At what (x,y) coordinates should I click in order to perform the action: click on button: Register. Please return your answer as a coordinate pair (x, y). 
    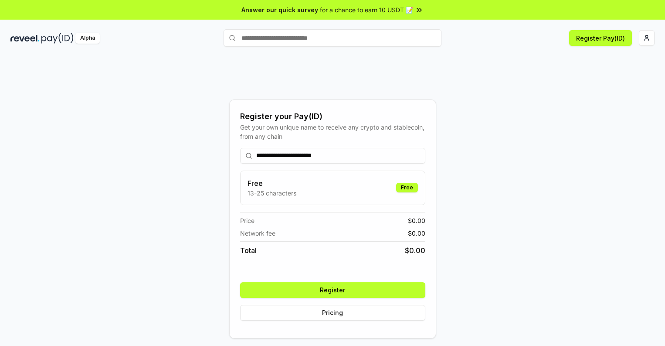
    Looking at the image, I should click on (333, 290).